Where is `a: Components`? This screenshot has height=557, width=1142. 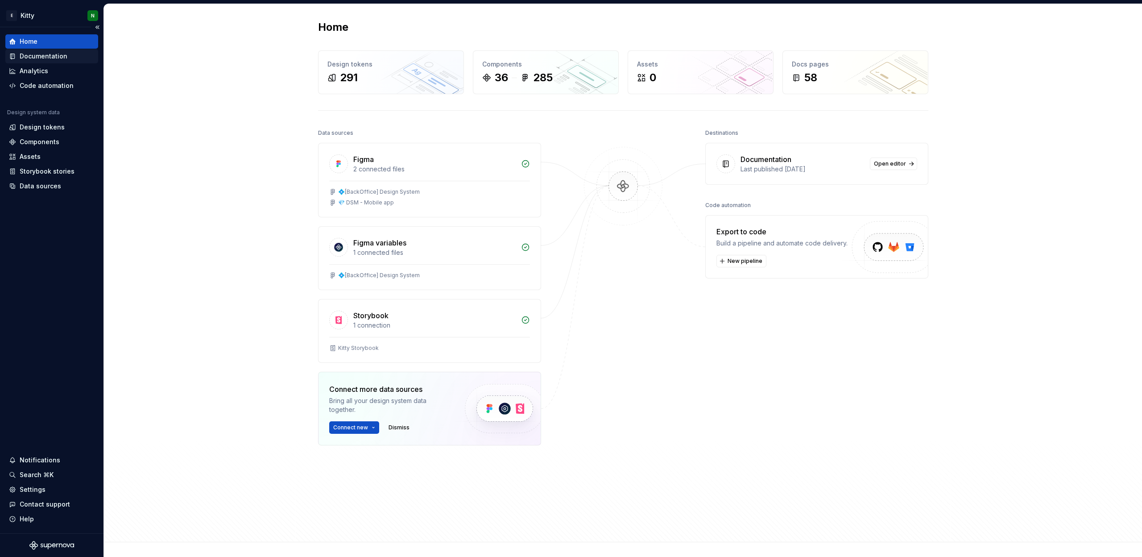 a: Components is located at coordinates (52, 142).